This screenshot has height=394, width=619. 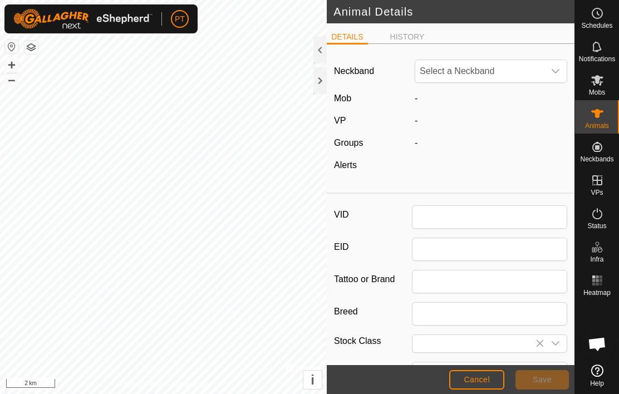 I want to click on img: Gallagher Logo, so click(x=83, y=19).